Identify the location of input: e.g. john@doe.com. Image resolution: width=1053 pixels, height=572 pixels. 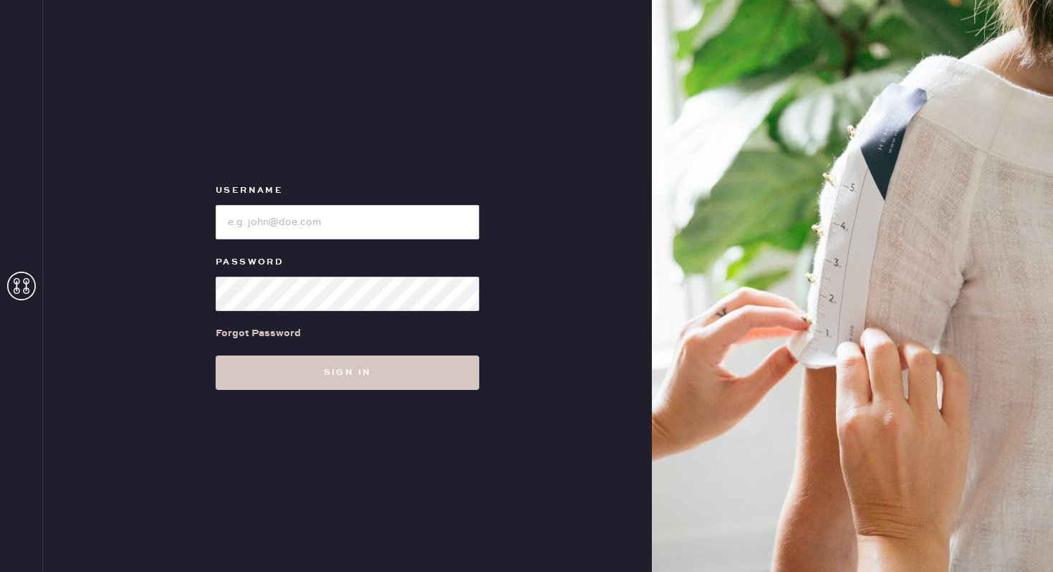
(348, 222).